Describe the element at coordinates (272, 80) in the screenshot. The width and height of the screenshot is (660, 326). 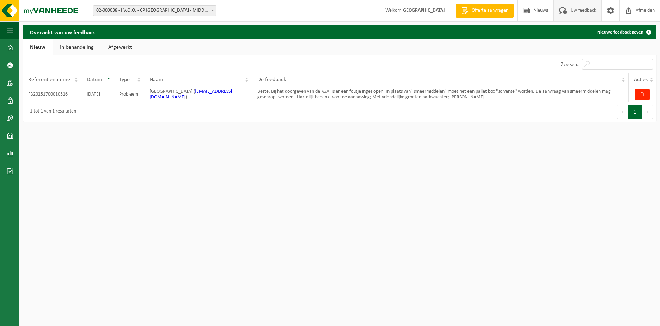
I see `span: De feedback` at that location.